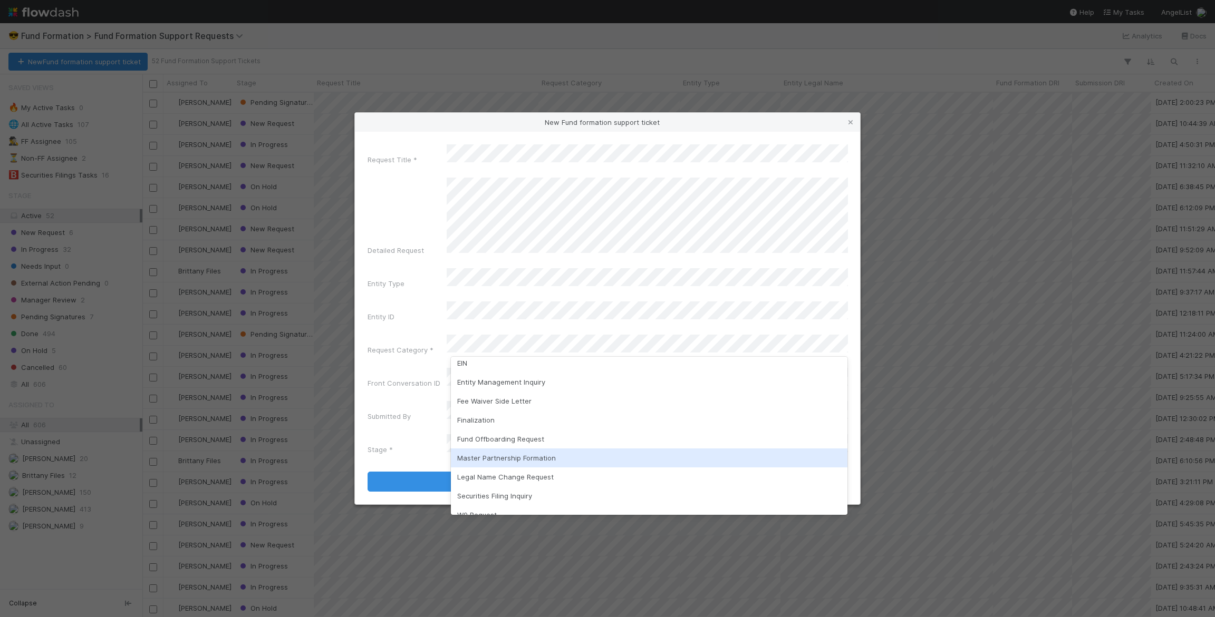 Image resolution: width=1215 pixels, height=617 pixels. Describe the element at coordinates (649, 382) in the screenshot. I see `div: Entity Management Inquiry` at that location.